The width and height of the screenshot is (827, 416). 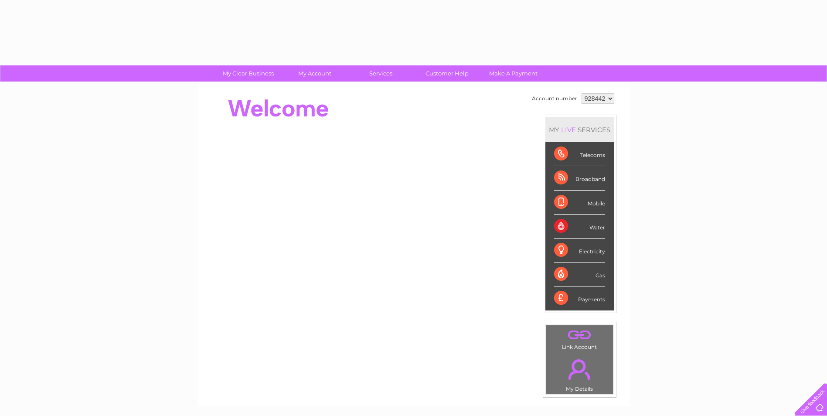 I want to click on a: Customer Help, so click(x=447, y=73).